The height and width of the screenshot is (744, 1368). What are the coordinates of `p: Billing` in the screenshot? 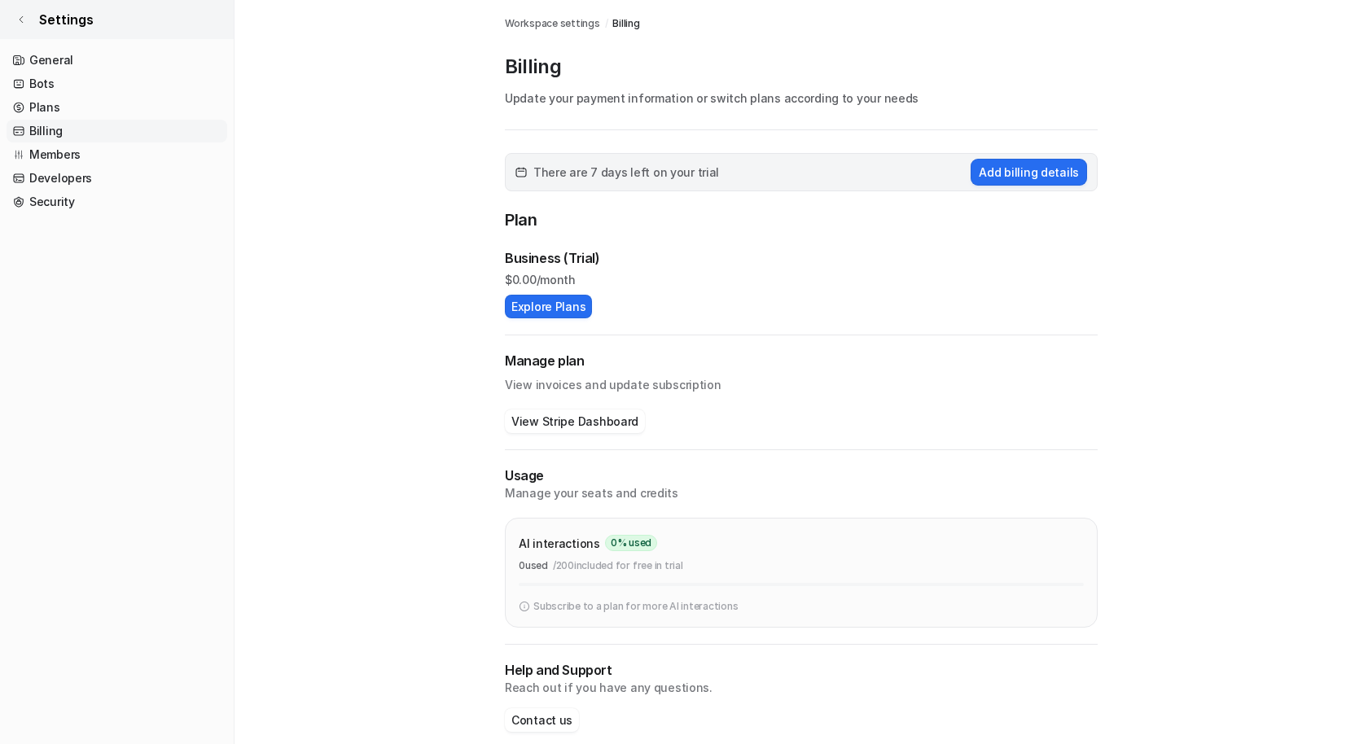 It's located at (801, 67).